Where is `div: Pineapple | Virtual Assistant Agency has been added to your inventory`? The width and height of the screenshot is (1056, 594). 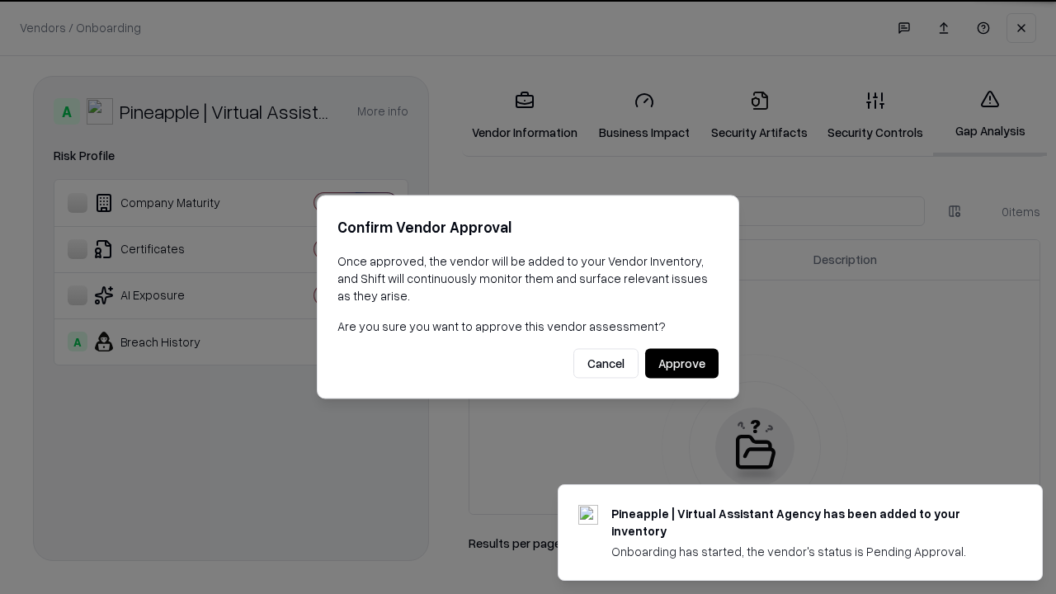
div: Pineapple | Virtual Assistant Agency has been added to your inventory is located at coordinates (807, 522).